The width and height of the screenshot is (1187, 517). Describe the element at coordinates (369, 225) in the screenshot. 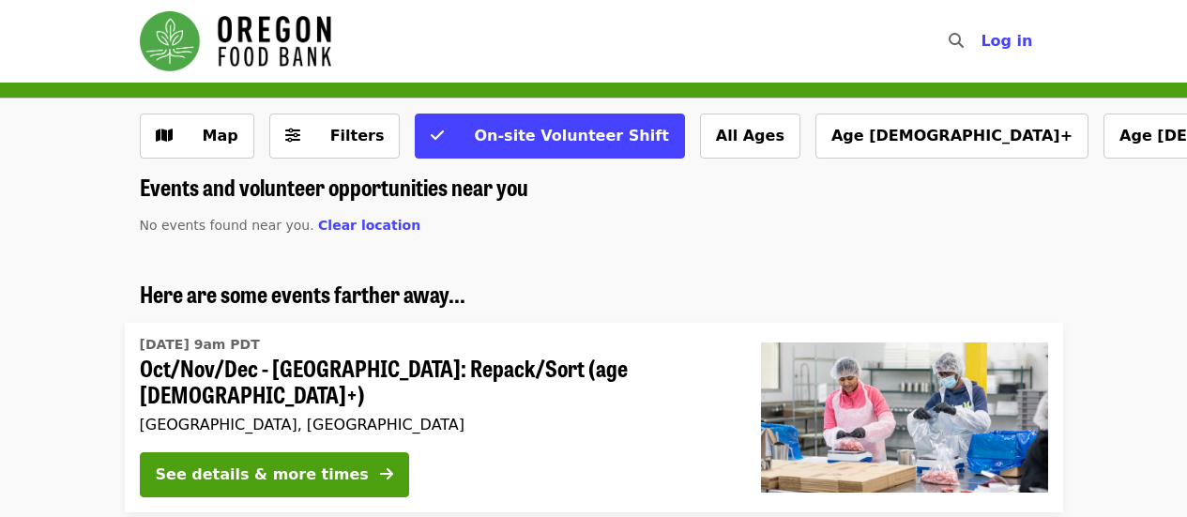

I see `span: Clear location` at that location.